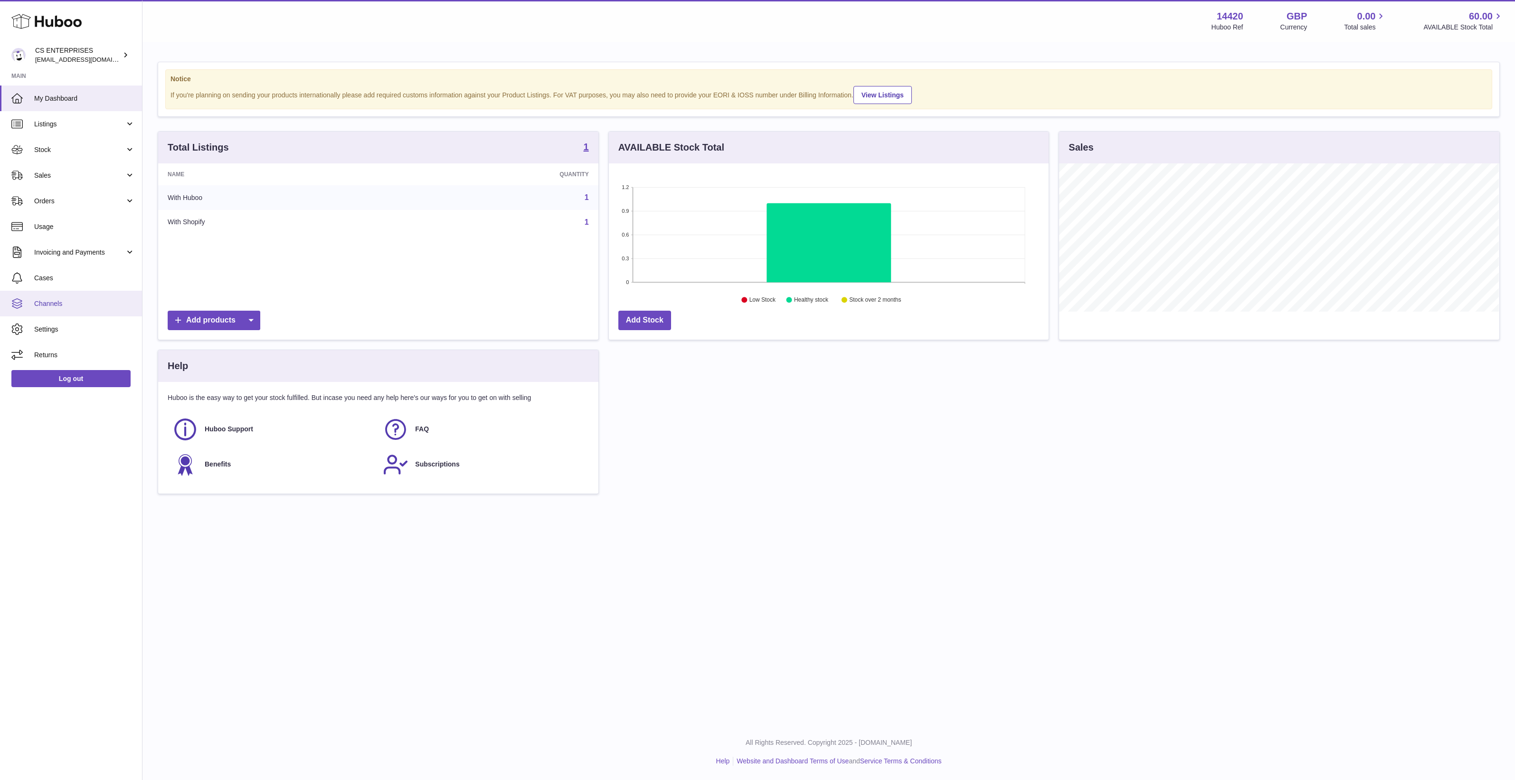  Describe the element at coordinates (85, 278) in the screenshot. I see `span: Cases` at that location.